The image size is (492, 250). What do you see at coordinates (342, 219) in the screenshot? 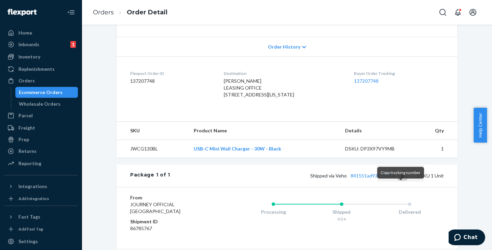
I see `div: 9/24` at bounding box center [342, 219].